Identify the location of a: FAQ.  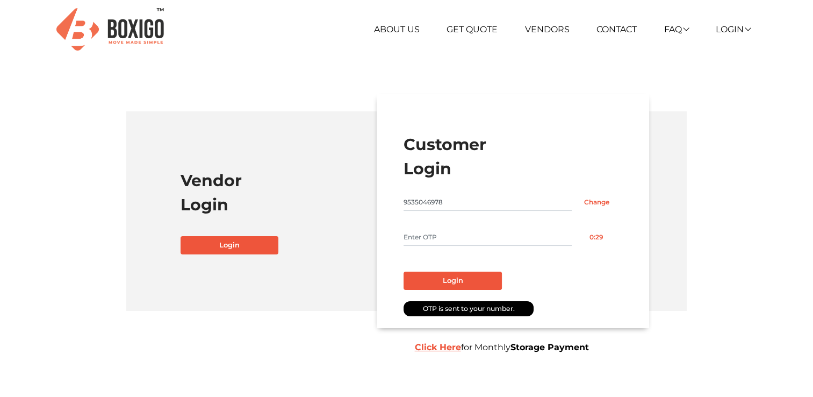
(676, 29).